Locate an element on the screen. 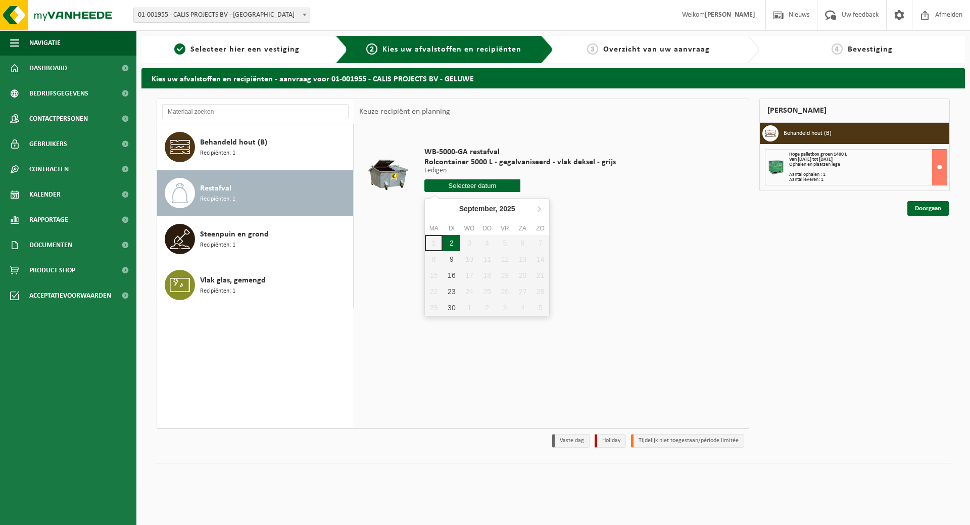 This screenshot has width=970, height=525. div: 2 is located at coordinates (451, 243).